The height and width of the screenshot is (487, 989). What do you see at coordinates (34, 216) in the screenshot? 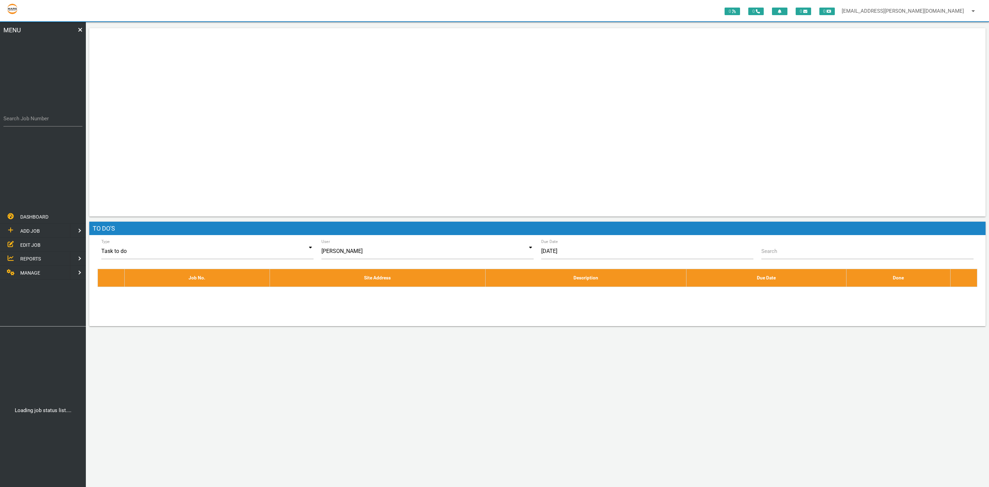
I see `span: DASHBOARD` at bounding box center [34, 216].